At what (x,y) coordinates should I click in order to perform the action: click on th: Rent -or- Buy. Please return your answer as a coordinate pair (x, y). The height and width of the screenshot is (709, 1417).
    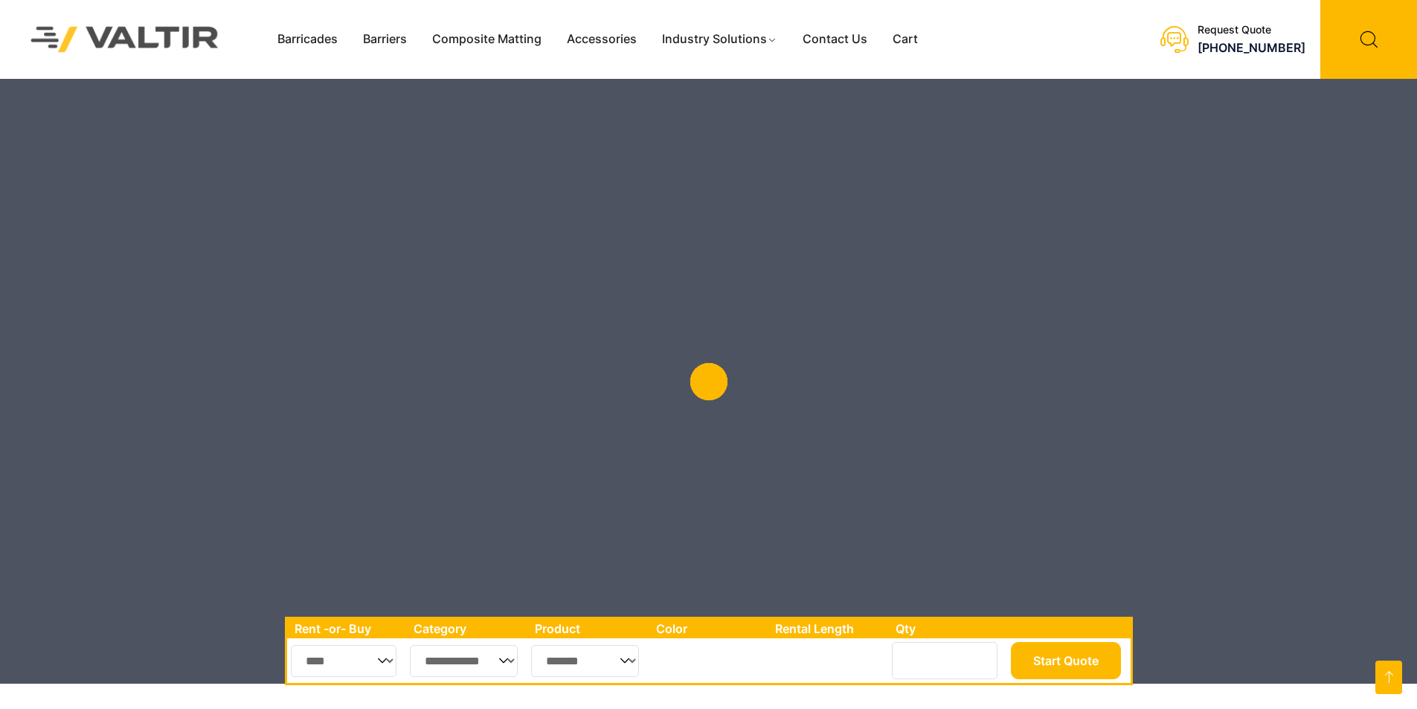
    Looking at the image, I should click on (347, 628).